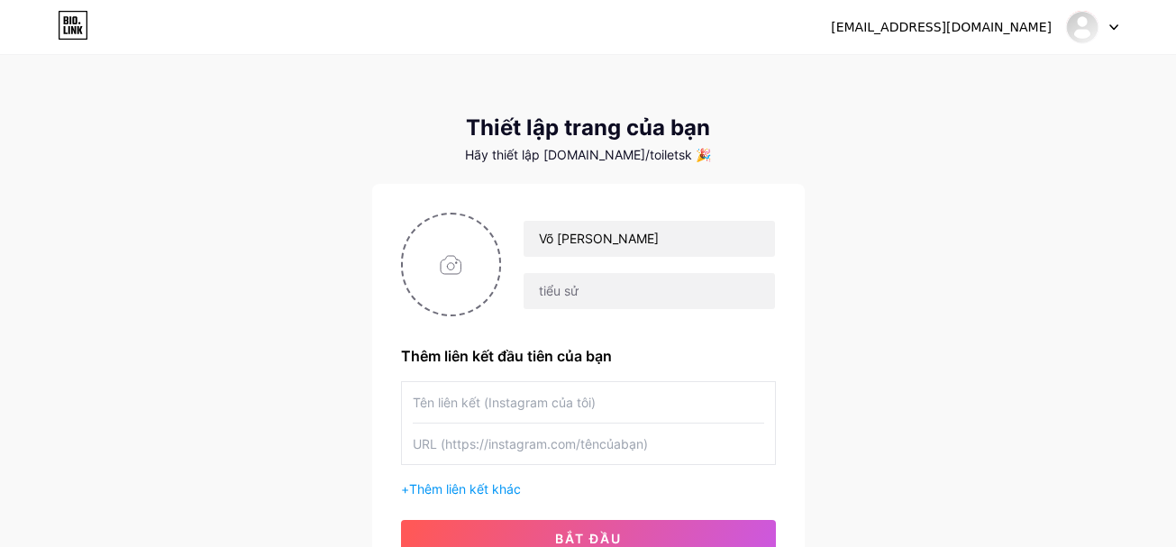 The height and width of the screenshot is (547, 1176). I want to click on input: Tên của bạn, so click(649, 239).